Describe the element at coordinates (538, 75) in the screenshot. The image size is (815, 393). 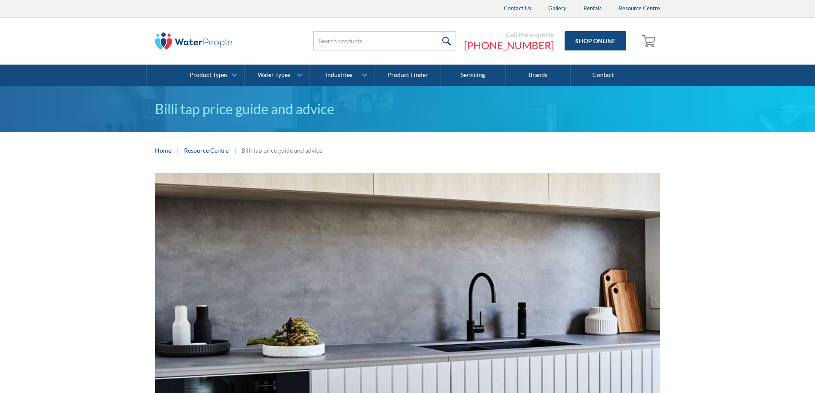
I see `a: Brands` at that location.